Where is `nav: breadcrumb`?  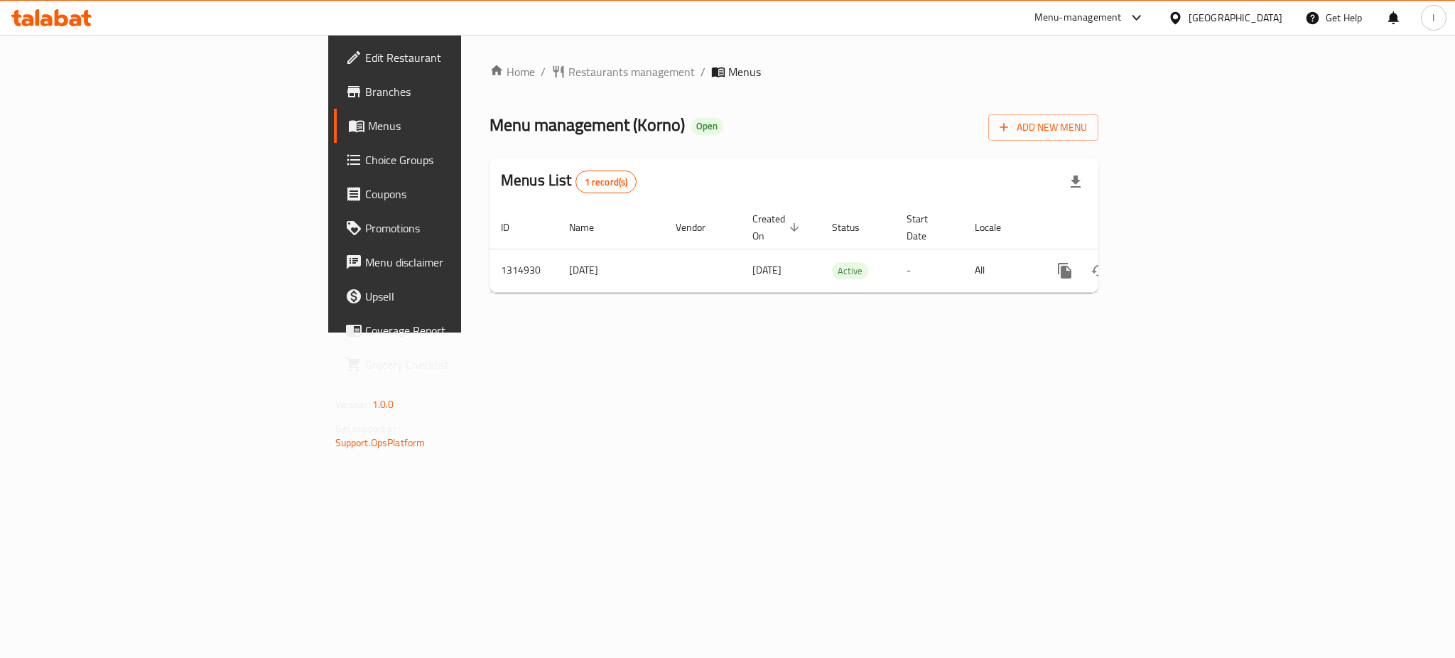 nav: breadcrumb is located at coordinates (793, 72).